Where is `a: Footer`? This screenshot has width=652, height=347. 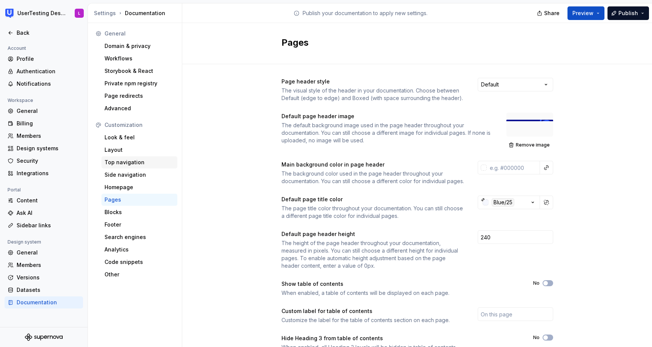 a: Footer is located at coordinates (139, 224).